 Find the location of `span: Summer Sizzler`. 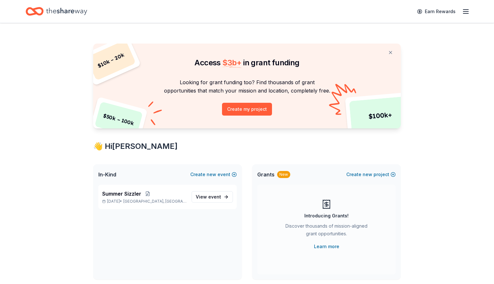

span: Summer Sizzler is located at coordinates (122, 194).